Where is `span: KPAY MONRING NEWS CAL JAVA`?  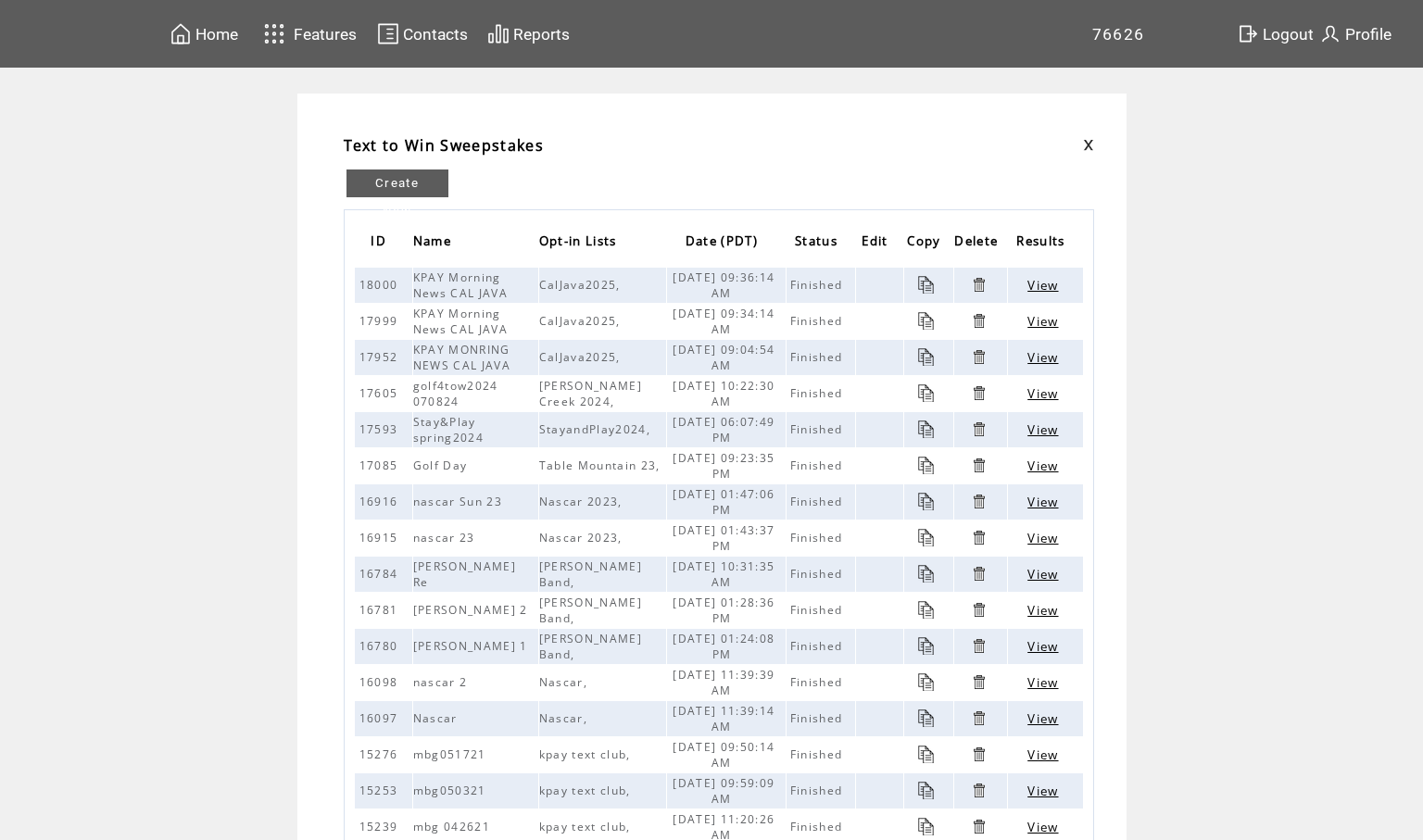
span: KPAY MONRING NEWS CAL JAVA is located at coordinates (464, 357).